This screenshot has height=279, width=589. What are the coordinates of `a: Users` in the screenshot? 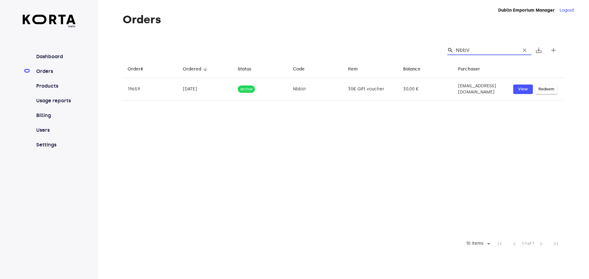 It's located at (55, 130).